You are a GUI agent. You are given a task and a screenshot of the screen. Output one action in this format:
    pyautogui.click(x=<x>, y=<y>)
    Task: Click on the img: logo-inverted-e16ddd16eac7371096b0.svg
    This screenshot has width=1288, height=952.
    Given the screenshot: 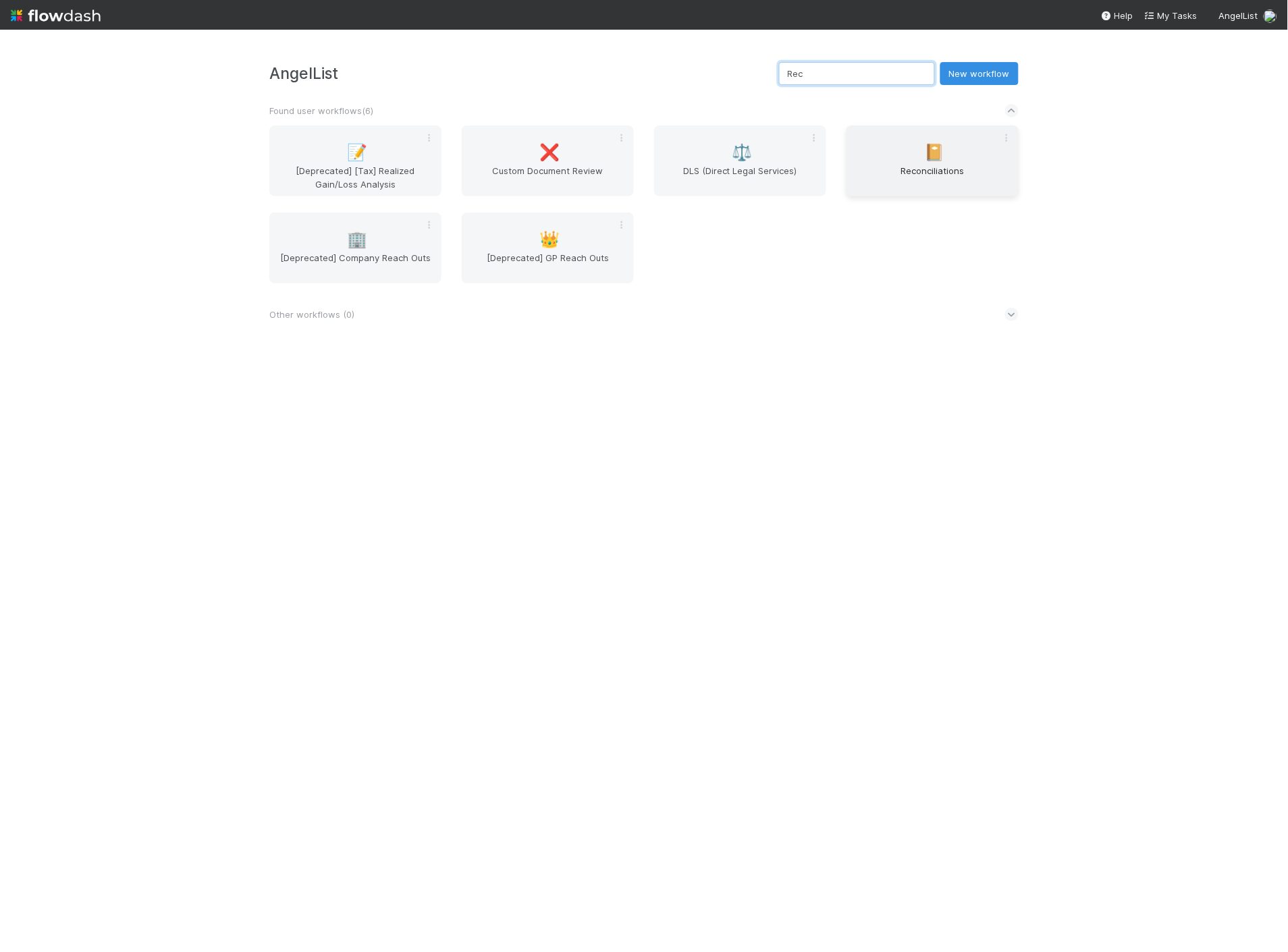 What is the action you would take?
    pyautogui.click(x=55, y=16)
    